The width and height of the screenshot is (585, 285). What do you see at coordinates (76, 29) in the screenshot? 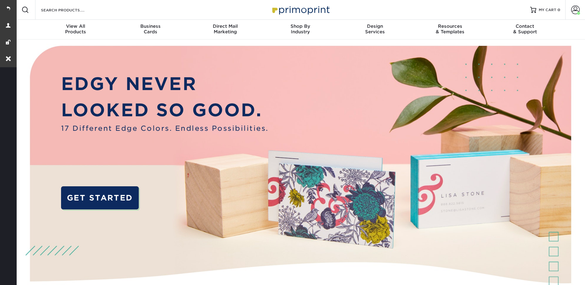
I see `div: Products` at bounding box center [76, 29].